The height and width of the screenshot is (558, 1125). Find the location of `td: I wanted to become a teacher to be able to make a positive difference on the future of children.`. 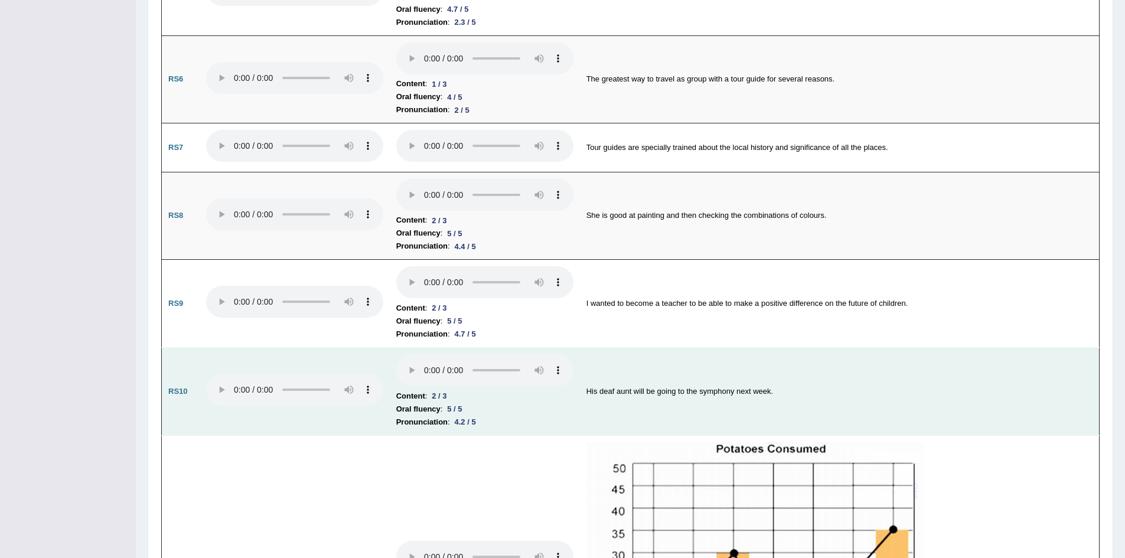

td: I wanted to become a teacher to be able to make a positive difference on the future of children. is located at coordinates (840, 304).